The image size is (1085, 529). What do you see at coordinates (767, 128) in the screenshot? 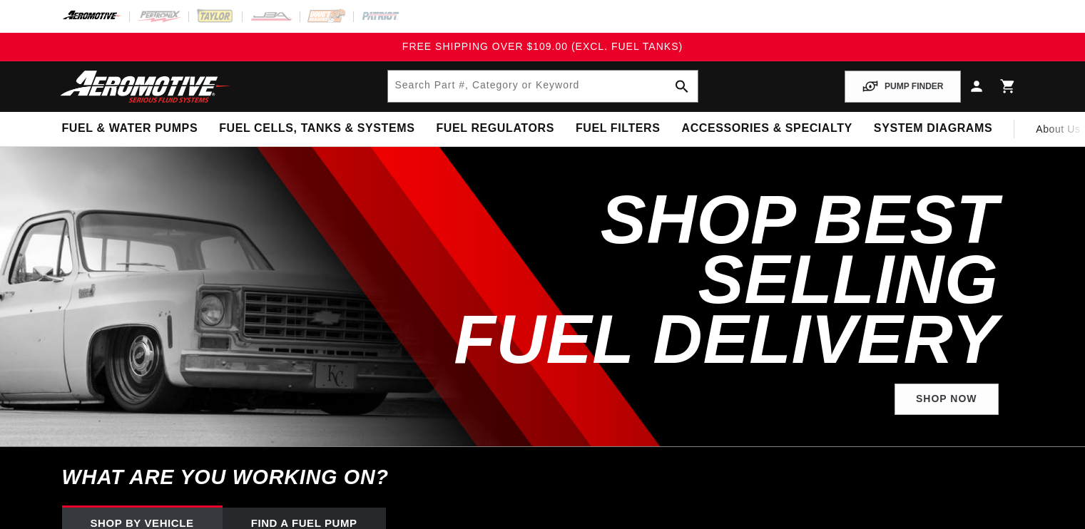
I see `summary: Accessories & Specialty` at bounding box center [767, 128].